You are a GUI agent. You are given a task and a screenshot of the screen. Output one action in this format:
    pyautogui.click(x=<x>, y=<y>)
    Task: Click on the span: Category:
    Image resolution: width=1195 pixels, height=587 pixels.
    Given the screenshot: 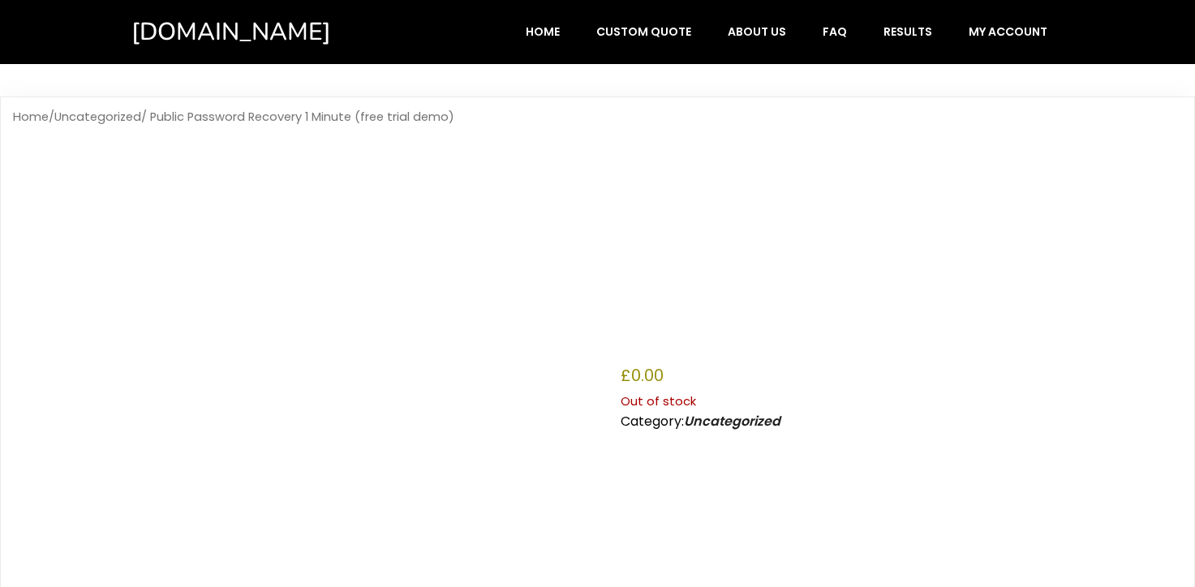 What is the action you would take?
    pyautogui.click(x=700, y=421)
    